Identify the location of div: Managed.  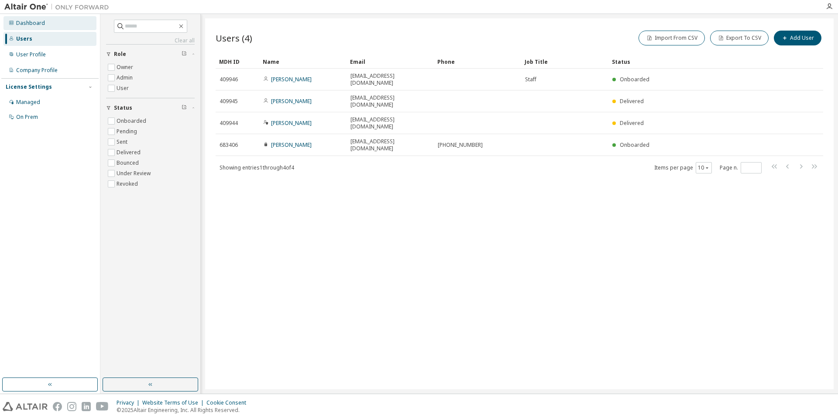
(28, 102).